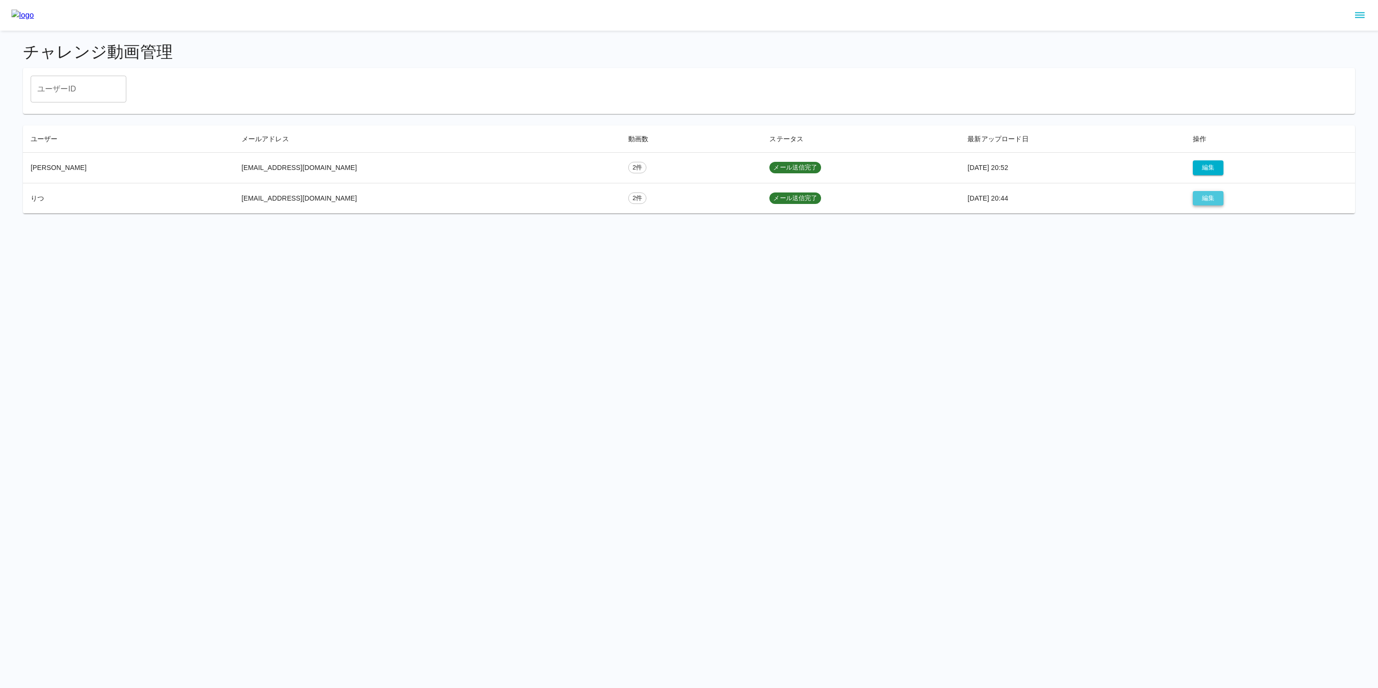 The height and width of the screenshot is (688, 1378). I want to click on th: ユーザー, so click(128, 139).